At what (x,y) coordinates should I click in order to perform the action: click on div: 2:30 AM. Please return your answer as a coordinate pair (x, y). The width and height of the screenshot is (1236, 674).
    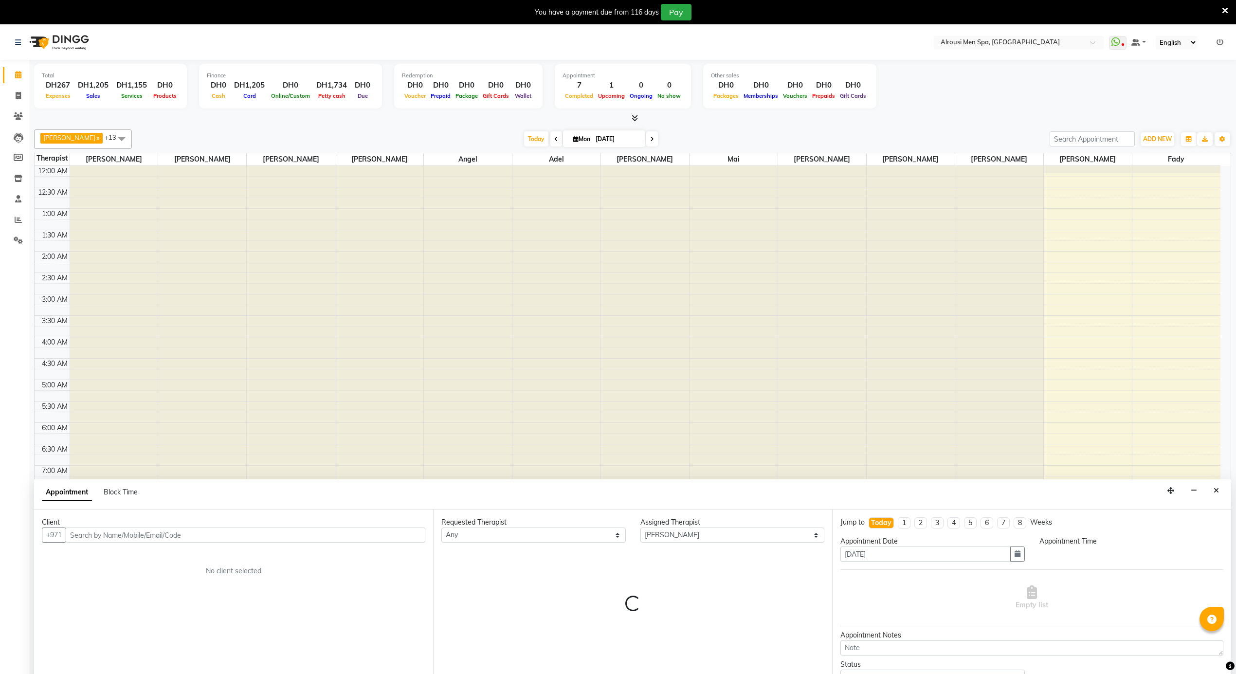
    Looking at the image, I should click on (54, 278).